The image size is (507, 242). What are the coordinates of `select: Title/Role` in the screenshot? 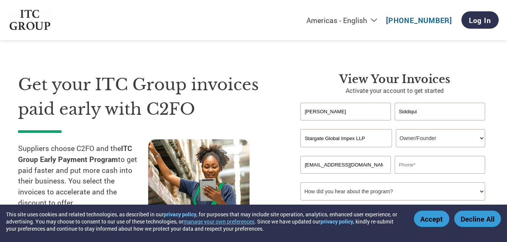 It's located at (440, 138).